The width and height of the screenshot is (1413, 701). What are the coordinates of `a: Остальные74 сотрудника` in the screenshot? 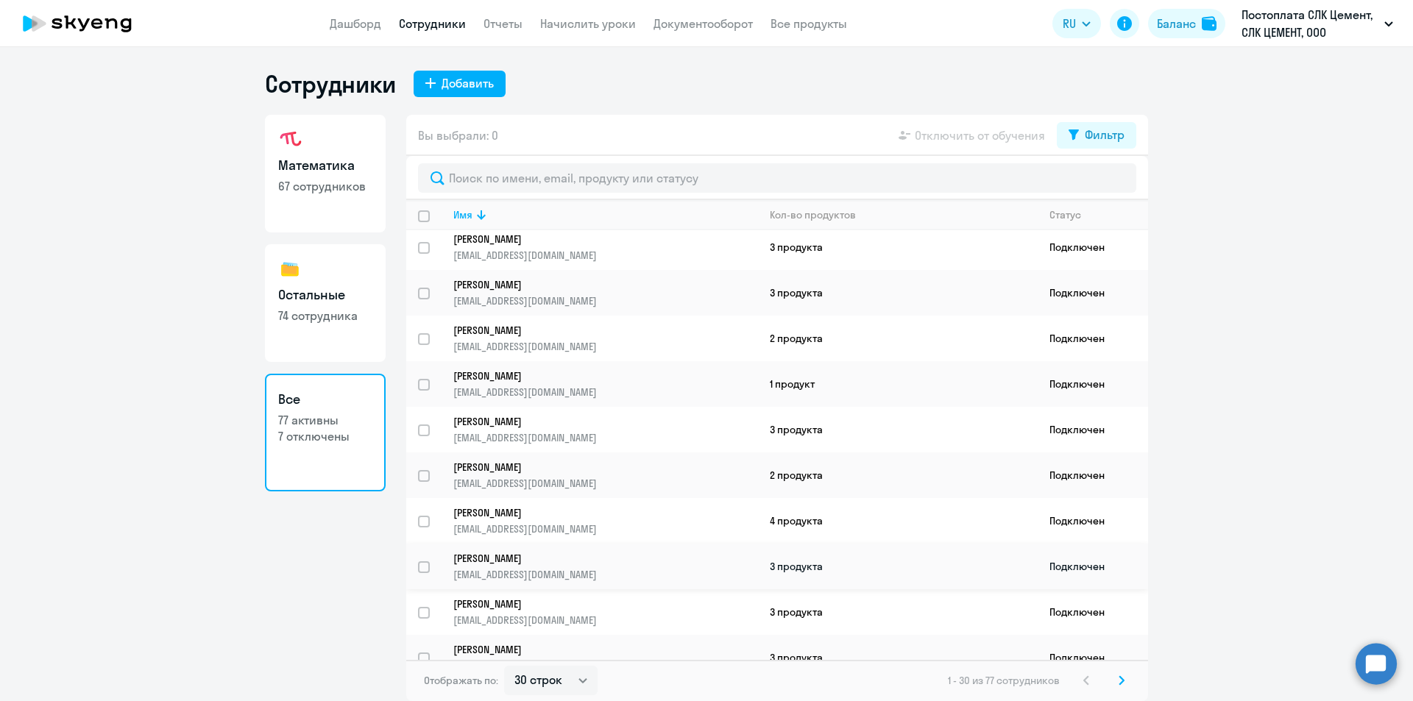 It's located at (325, 303).